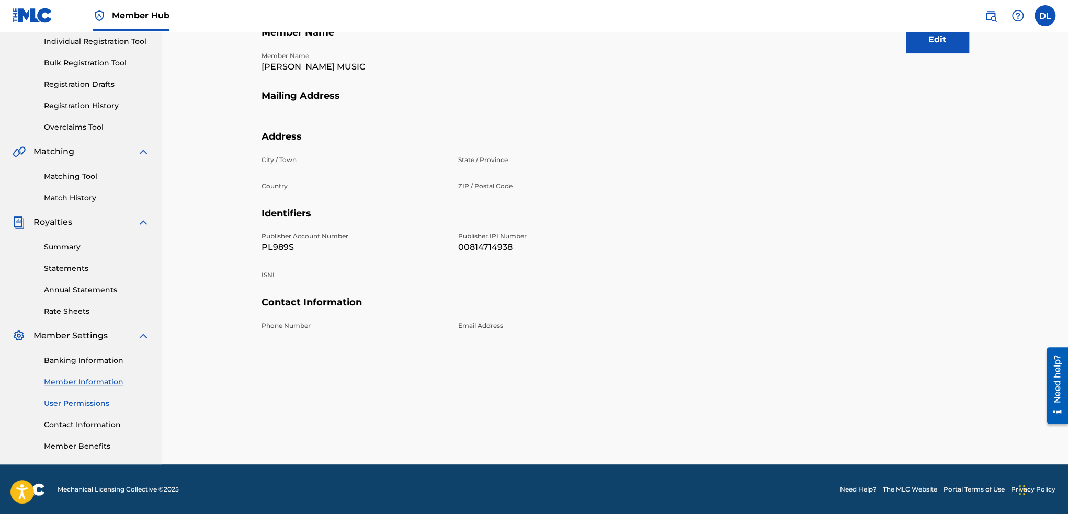 The width and height of the screenshot is (1068, 514). I want to click on div: User Menu, so click(1045, 16).